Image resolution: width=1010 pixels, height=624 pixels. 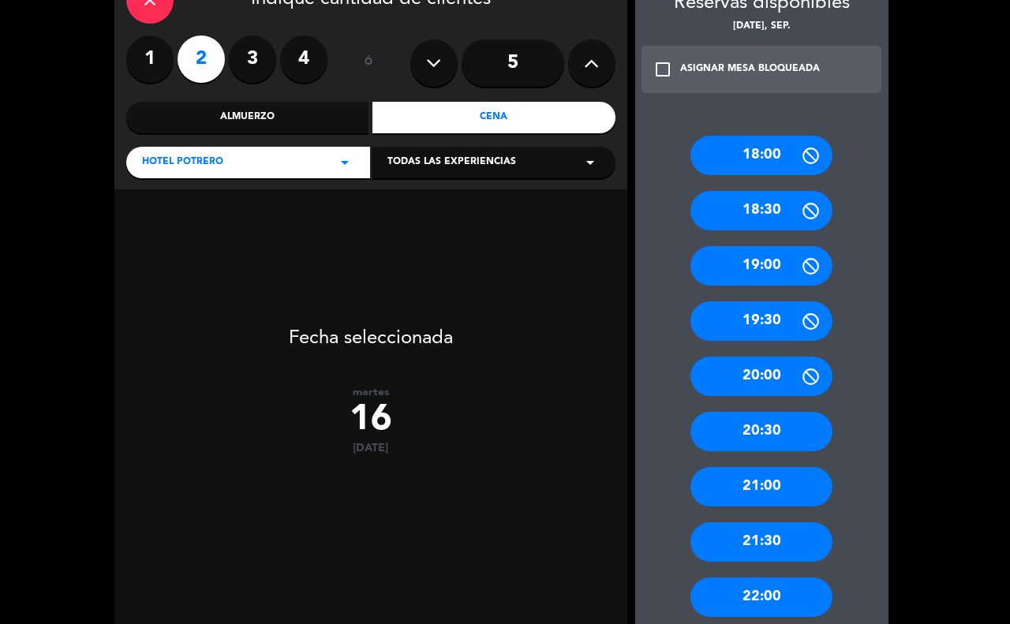 What do you see at coordinates (761, 155) in the screenshot?
I see `div: 18:00` at bounding box center [761, 155].